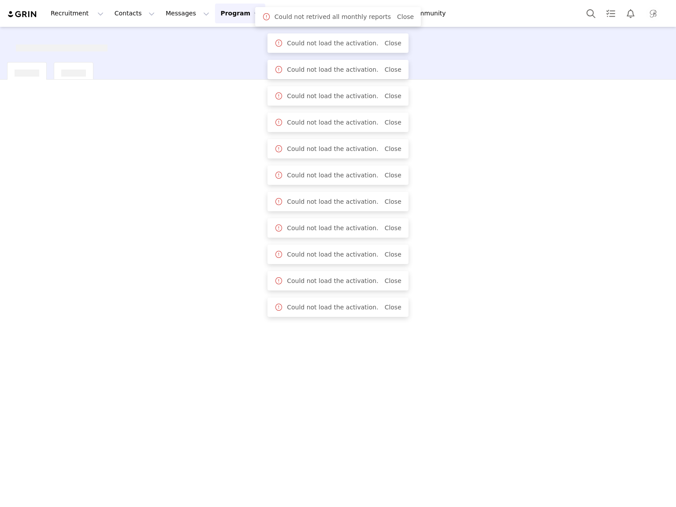 Image resolution: width=676 pixels, height=507 pixels. Describe the element at coordinates (341, 13) in the screenshot. I see `button: Reporting` at that location.